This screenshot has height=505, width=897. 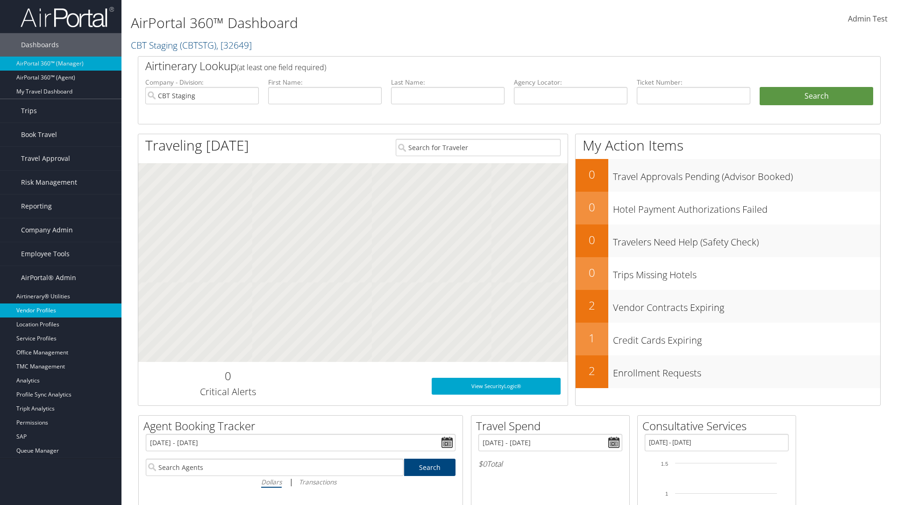 I want to click on span: Risk Management, so click(x=49, y=182).